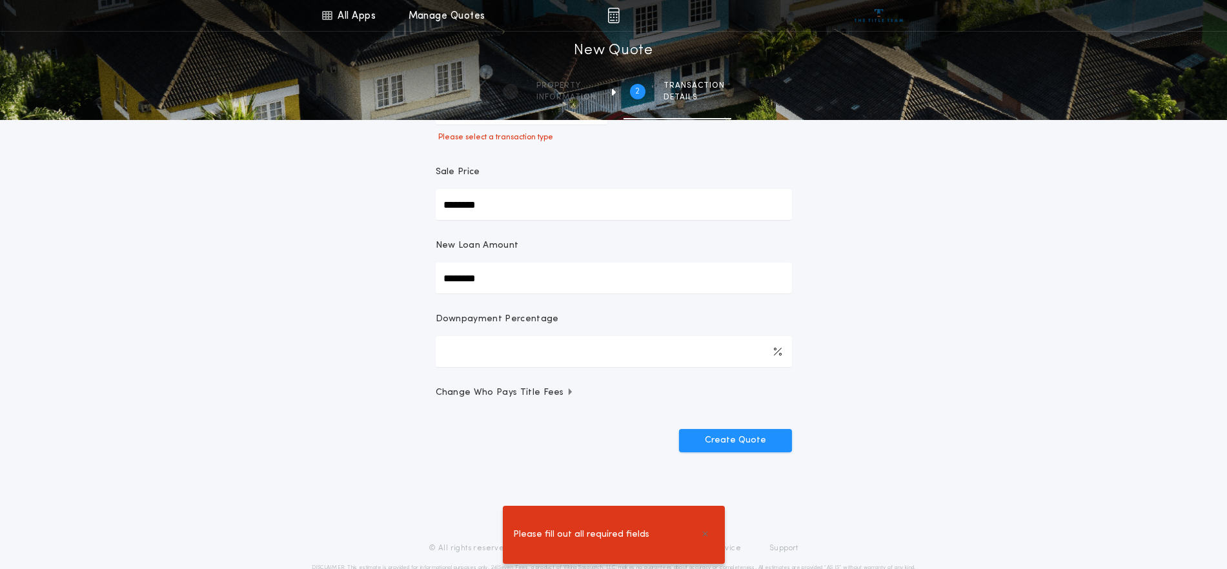 This screenshot has height=569, width=1227. I want to click on input: Downpayment Percentage, so click(614, 352).